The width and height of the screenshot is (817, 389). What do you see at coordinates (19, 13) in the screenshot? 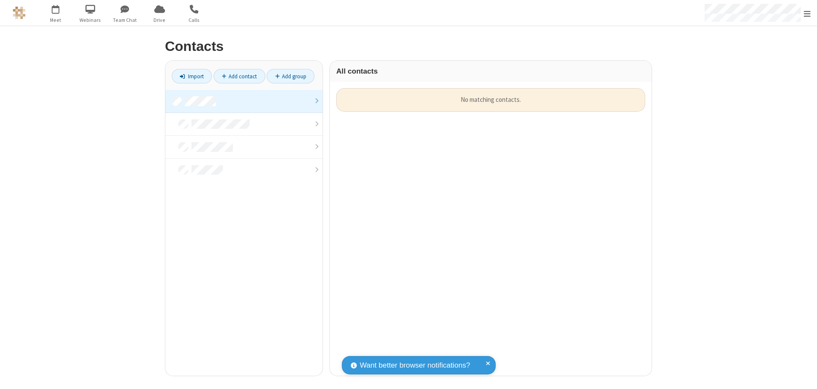
I see `img: QA Selenium DO NOT DELETE OR CHANGE` at bounding box center [19, 13].